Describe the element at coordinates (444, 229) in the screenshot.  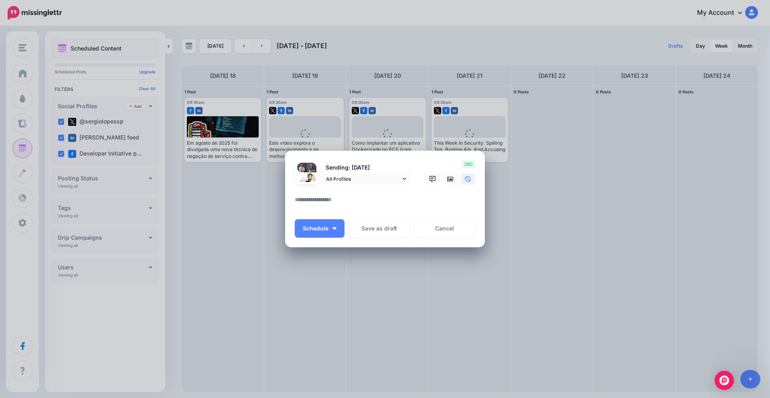
I see `a: Cancel` at that location.